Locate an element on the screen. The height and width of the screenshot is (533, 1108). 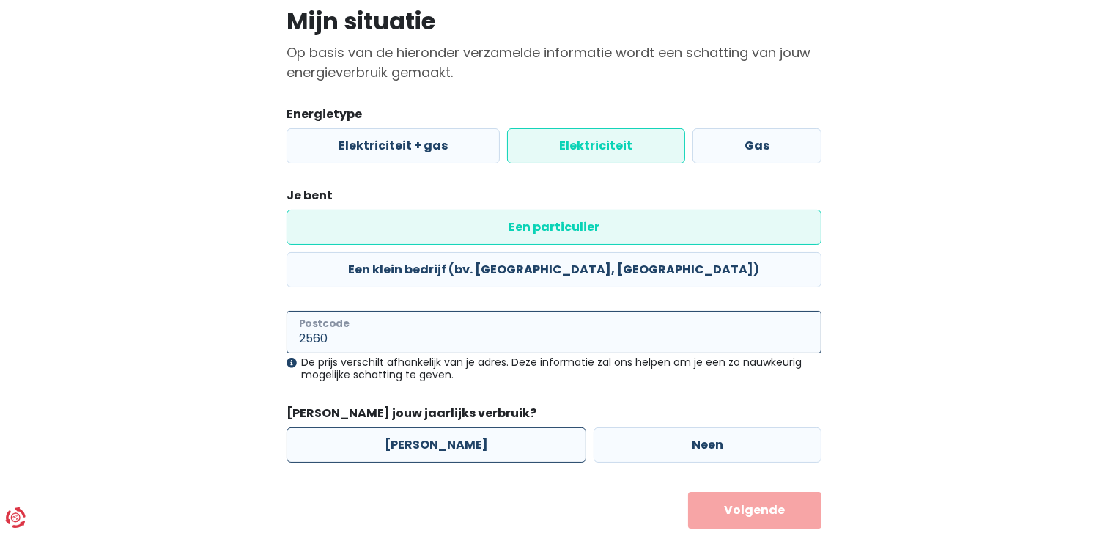
h1: Mijn situatie is located at coordinates (554, 21).